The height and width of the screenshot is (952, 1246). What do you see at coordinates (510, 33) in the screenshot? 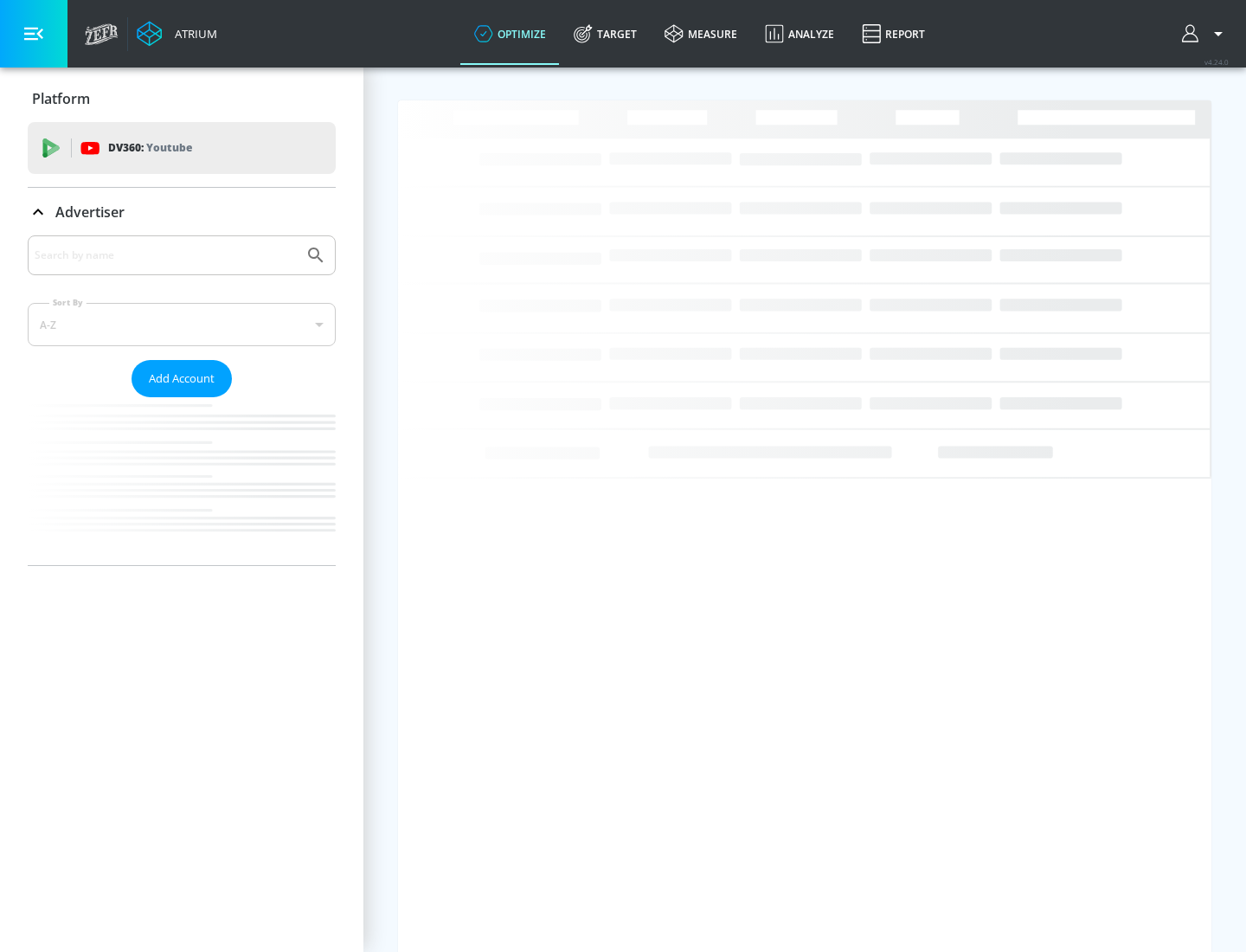
I see `a: optimize` at bounding box center [510, 33].